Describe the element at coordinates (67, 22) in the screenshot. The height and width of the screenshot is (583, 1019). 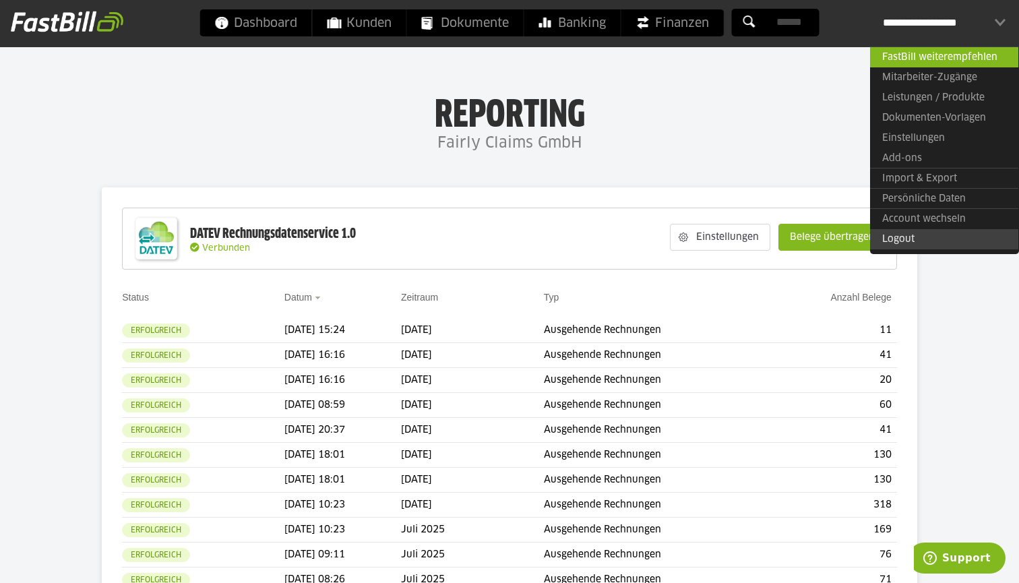
I see `img: fastbill_logo_white.png` at that location.